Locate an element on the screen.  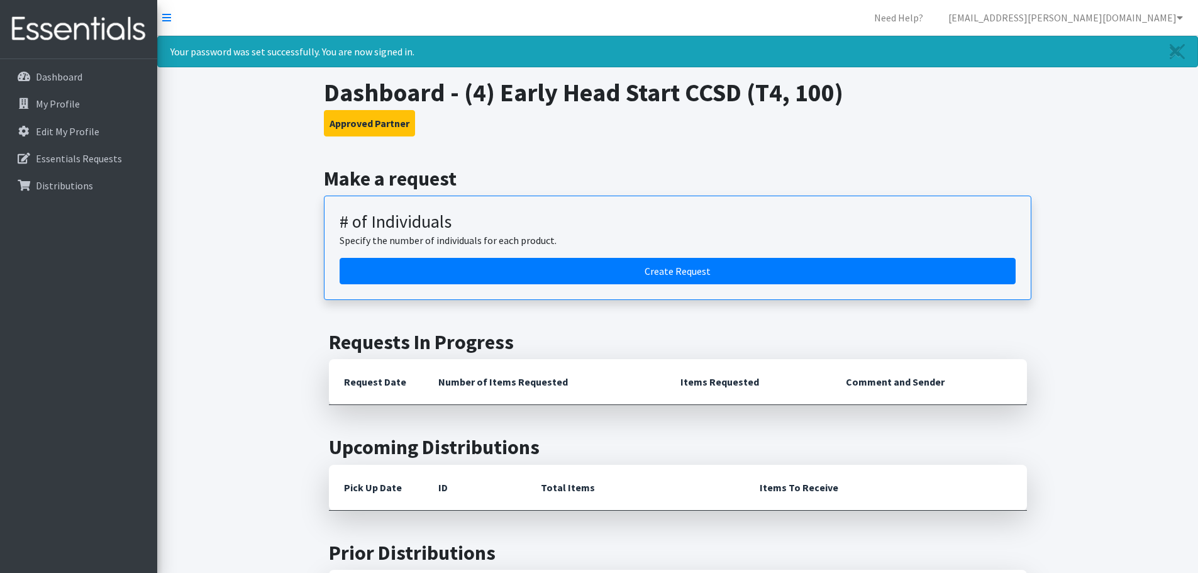
h2: Upcoming Distributions is located at coordinates (678, 447).